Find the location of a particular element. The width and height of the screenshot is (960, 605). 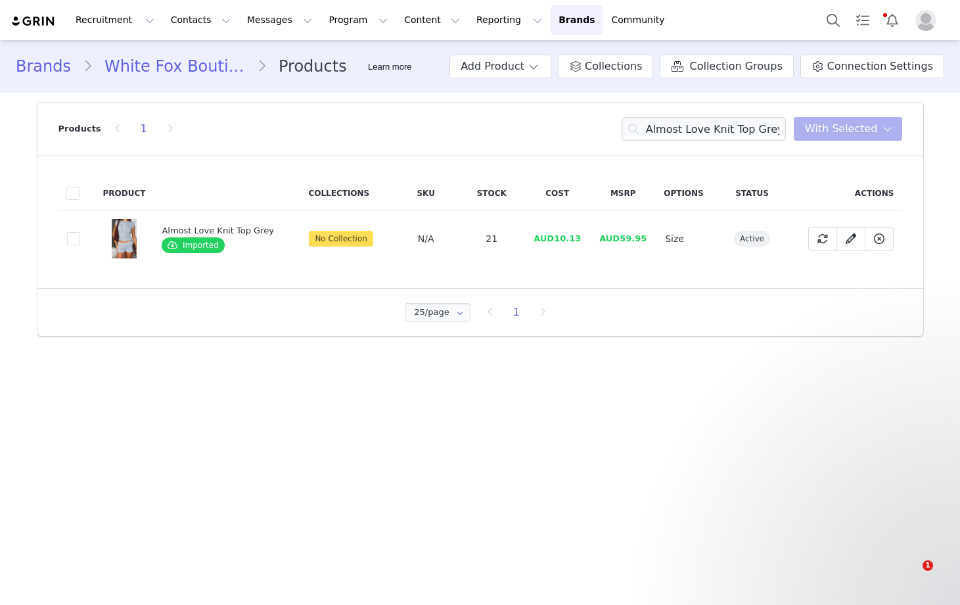

th: Options is located at coordinates (688, 193).